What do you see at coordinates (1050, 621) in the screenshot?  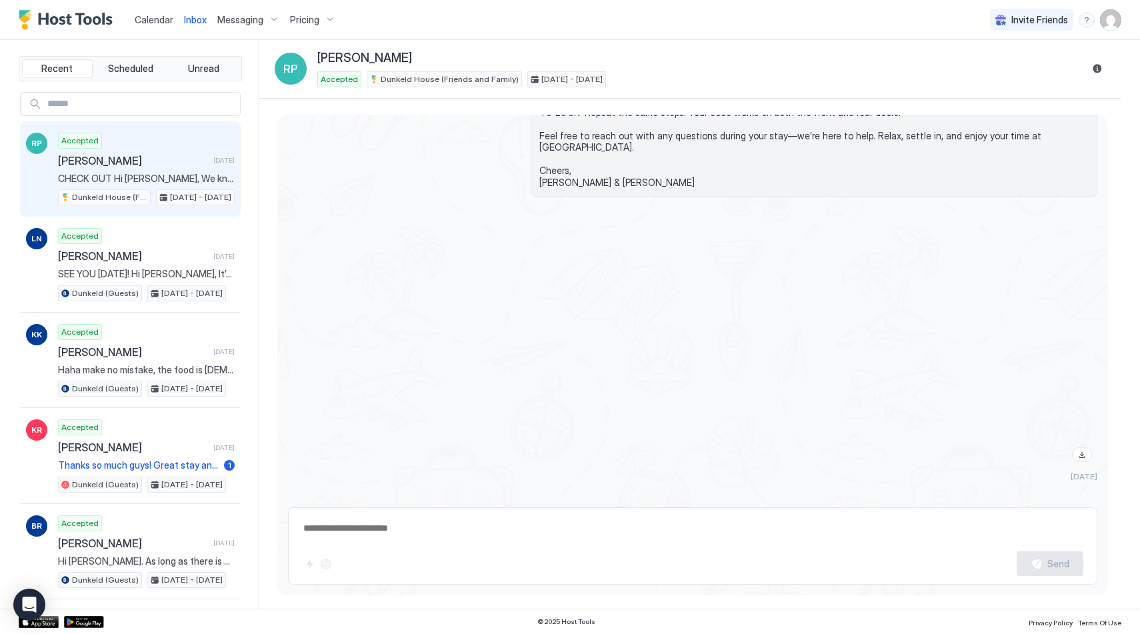 I see `a: Privacy Policy` at bounding box center [1050, 621].